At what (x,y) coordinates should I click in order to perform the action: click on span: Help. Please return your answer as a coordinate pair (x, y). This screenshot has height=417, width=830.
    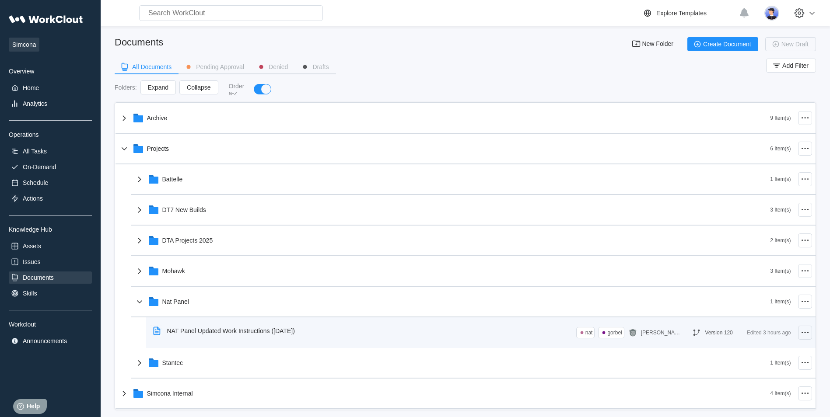
    Looking at the image, I should click on (24, 11).